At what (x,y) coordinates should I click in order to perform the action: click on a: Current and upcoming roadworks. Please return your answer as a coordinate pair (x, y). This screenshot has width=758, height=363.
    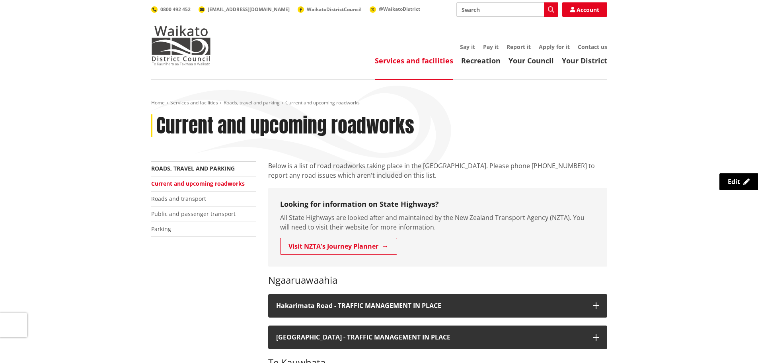
    Looking at the image, I should click on (198, 183).